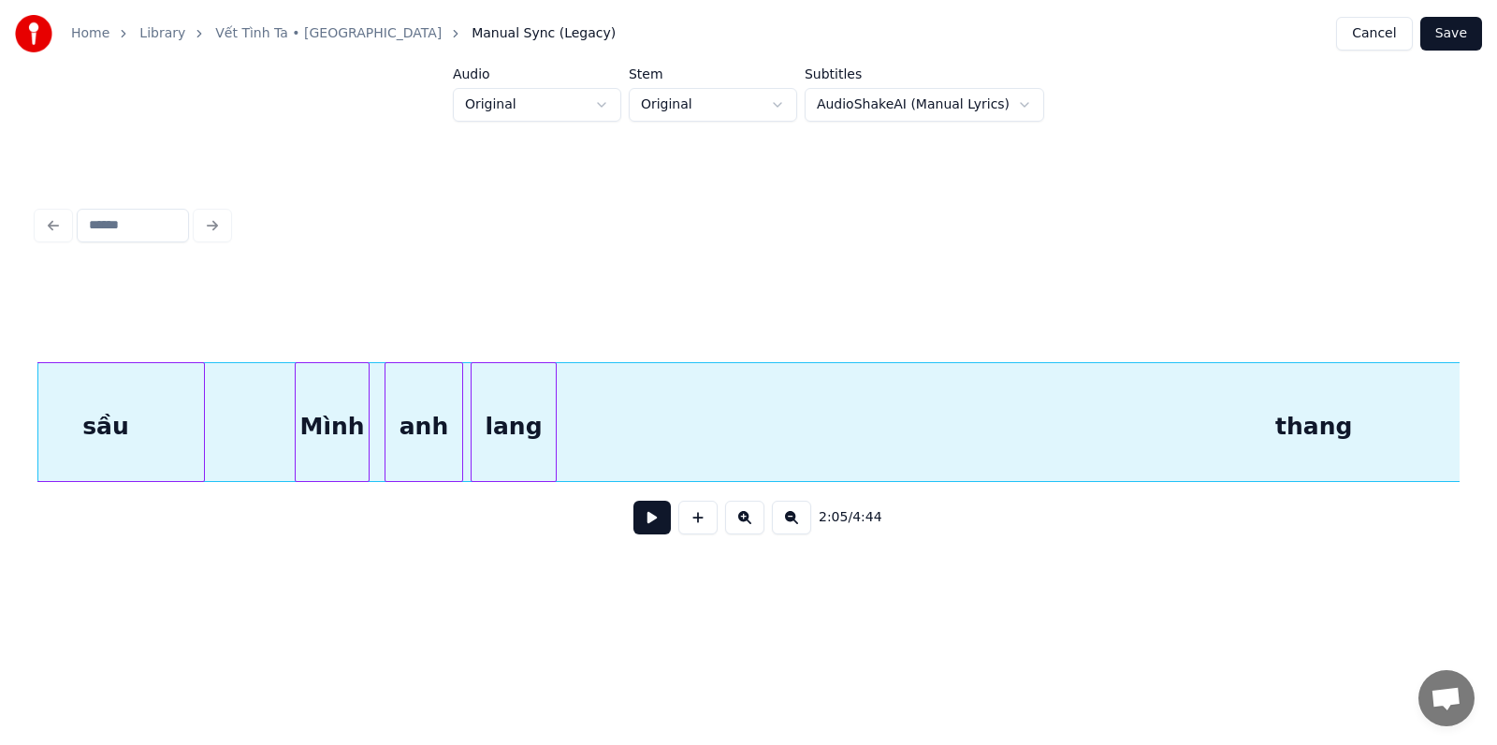  What do you see at coordinates (90, 34) in the screenshot?
I see `a: Home` at bounding box center [90, 34].